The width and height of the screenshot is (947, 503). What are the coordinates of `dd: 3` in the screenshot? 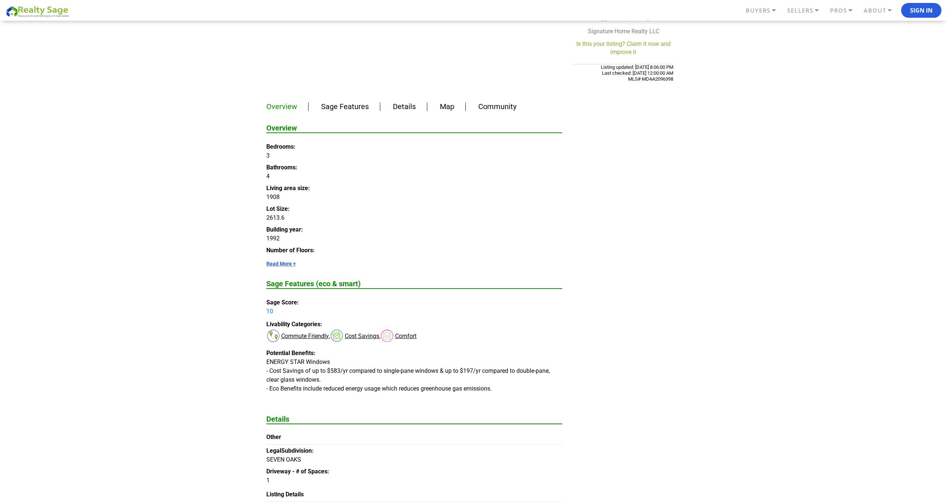 It's located at (414, 156).